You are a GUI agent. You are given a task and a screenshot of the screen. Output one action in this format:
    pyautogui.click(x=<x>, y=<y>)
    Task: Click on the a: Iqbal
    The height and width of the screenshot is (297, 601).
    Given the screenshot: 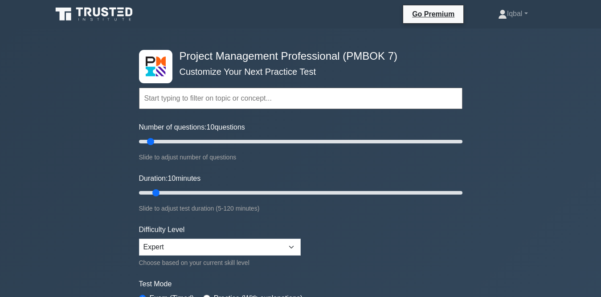 What is the action you would take?
    pyautogui.click(x=513, y=14)
    